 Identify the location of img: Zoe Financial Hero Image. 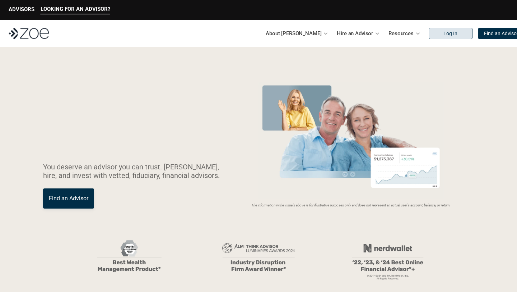
(351, 140).